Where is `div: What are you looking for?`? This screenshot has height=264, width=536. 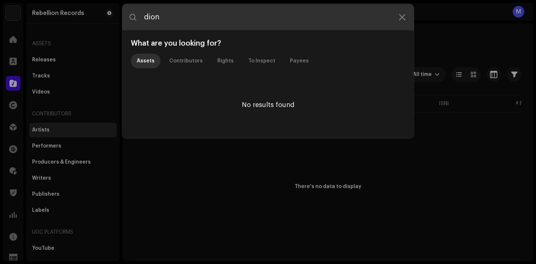 div: What are you looking for? is located at coordinates (268, 43).